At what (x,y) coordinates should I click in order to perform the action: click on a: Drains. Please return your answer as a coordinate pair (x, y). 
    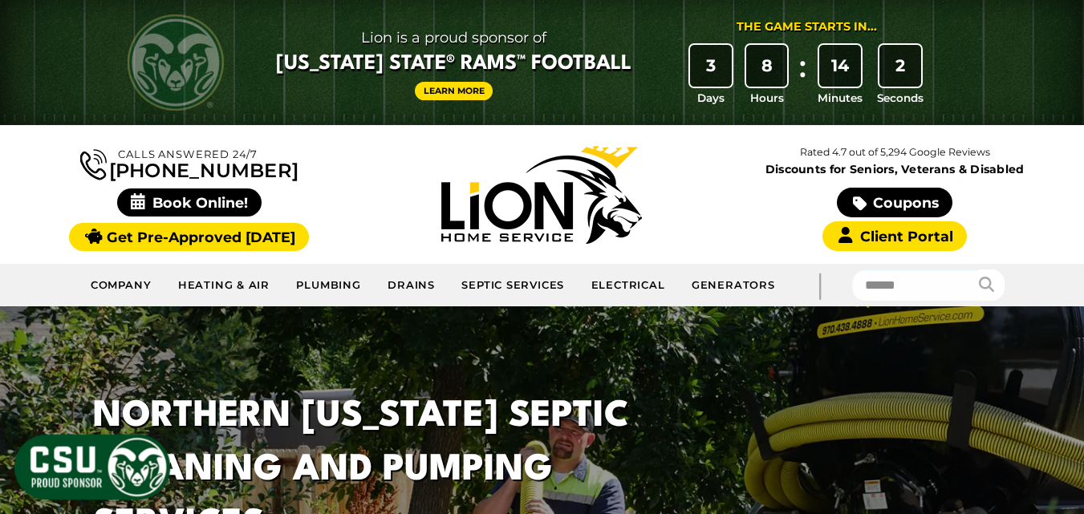
    Looking at the image, I should click on (412, 286).